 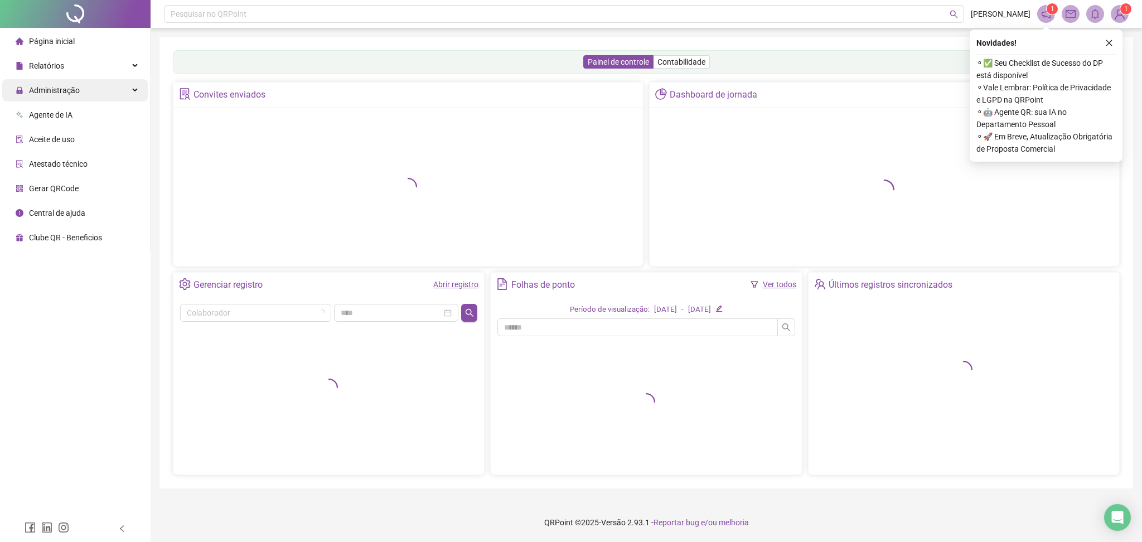 I want to click on span: Página inicial, so click(x=52, y=41).